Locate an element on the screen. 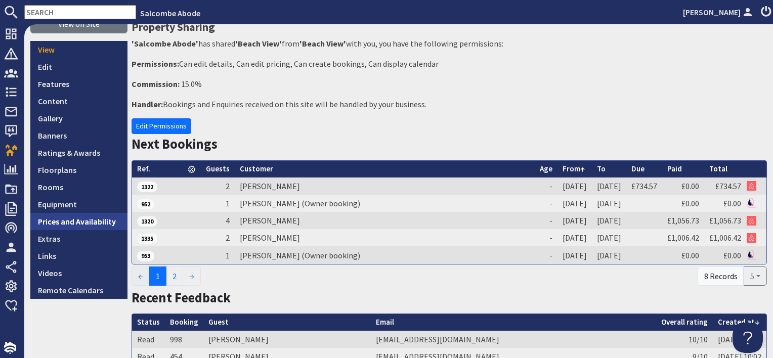 Image resolution: width=773 pixels, height=358 pixels. a: 1322 is located at coordinates (147, 186).